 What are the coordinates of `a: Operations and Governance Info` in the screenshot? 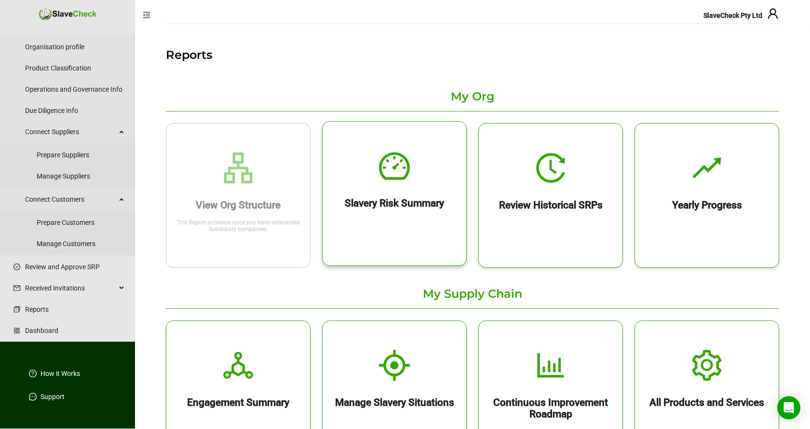 It's located at (75, 89).